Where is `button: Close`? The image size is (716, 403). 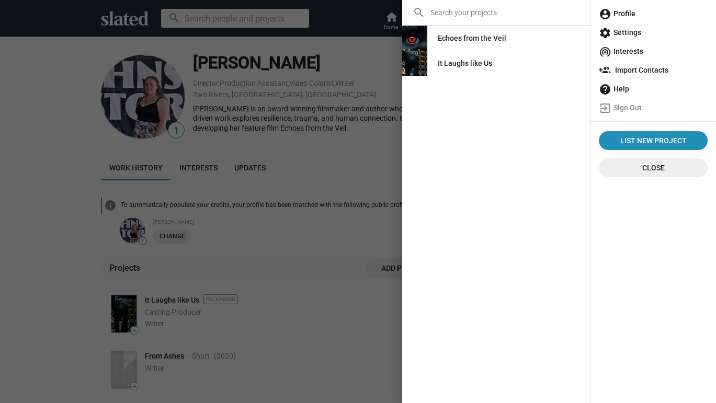
button: Close is located at coordinates (653, 168).